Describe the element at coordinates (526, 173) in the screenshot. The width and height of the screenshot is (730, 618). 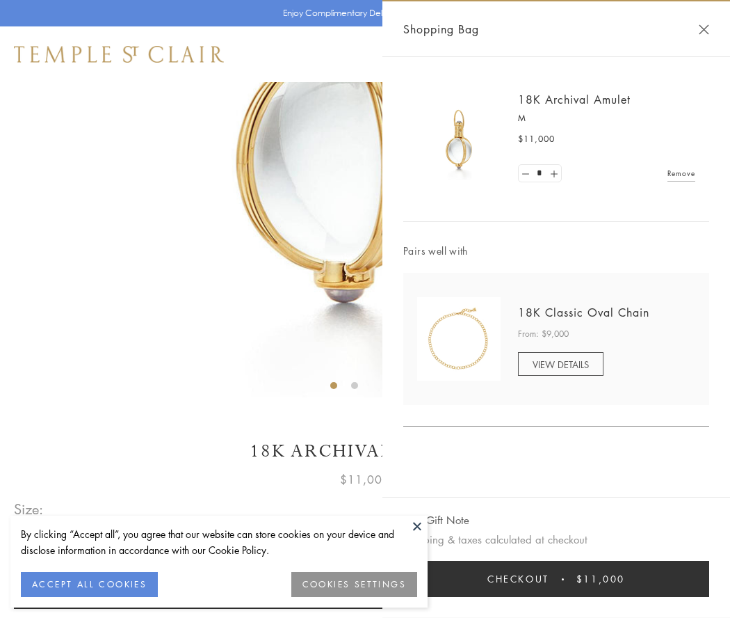
I see `a: Set quantity to 0` at that location.